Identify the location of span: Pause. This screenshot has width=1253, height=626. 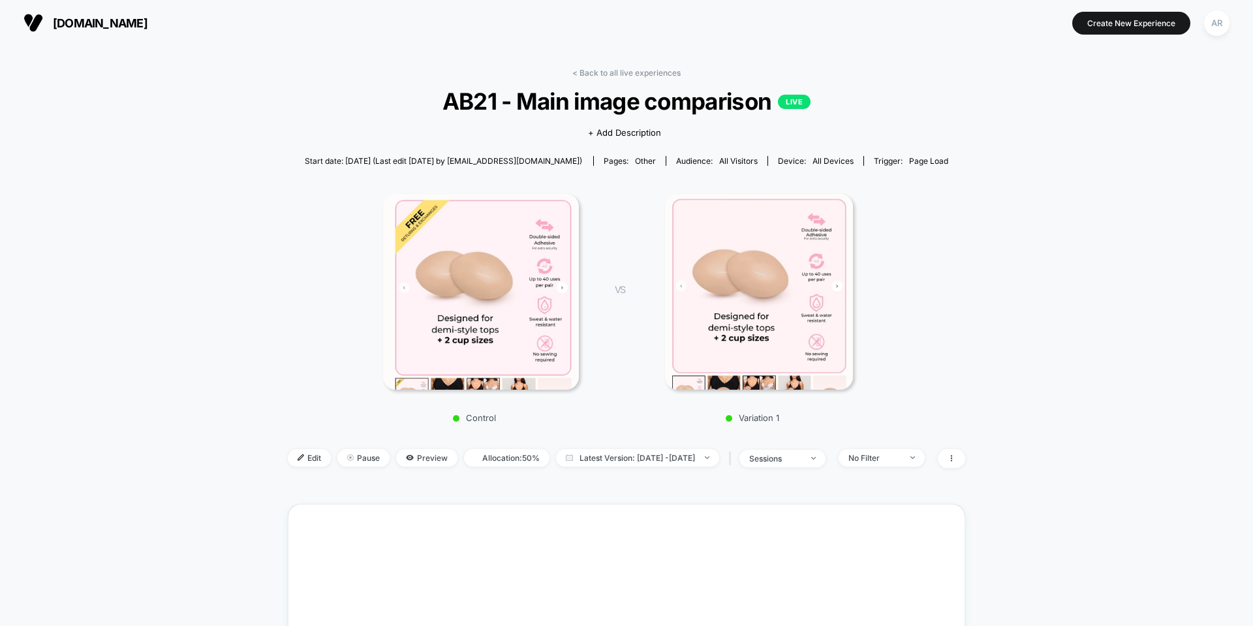
(364, 458).